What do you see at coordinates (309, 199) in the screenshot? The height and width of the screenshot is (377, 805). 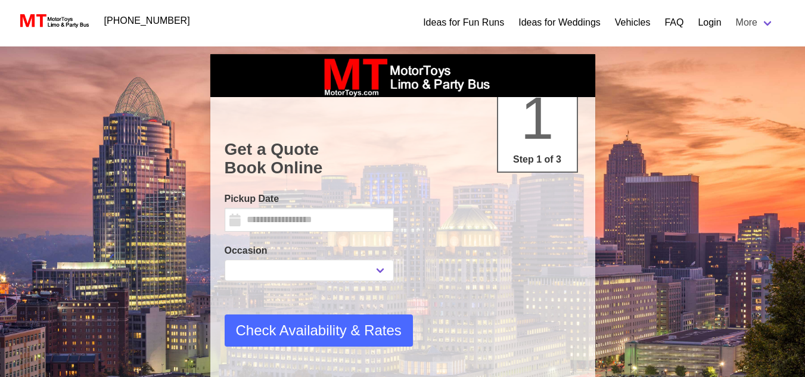 I see `label: Pickup Date` at bounding box center [309, 199].